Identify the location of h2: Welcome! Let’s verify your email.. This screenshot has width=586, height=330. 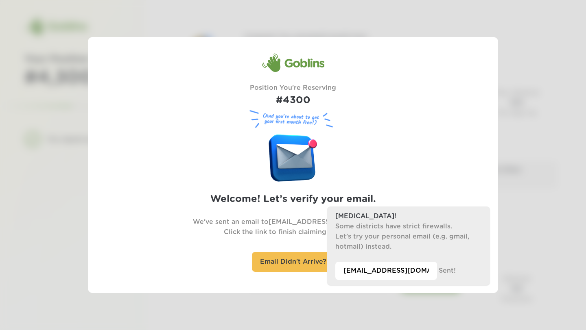
(293, 199).